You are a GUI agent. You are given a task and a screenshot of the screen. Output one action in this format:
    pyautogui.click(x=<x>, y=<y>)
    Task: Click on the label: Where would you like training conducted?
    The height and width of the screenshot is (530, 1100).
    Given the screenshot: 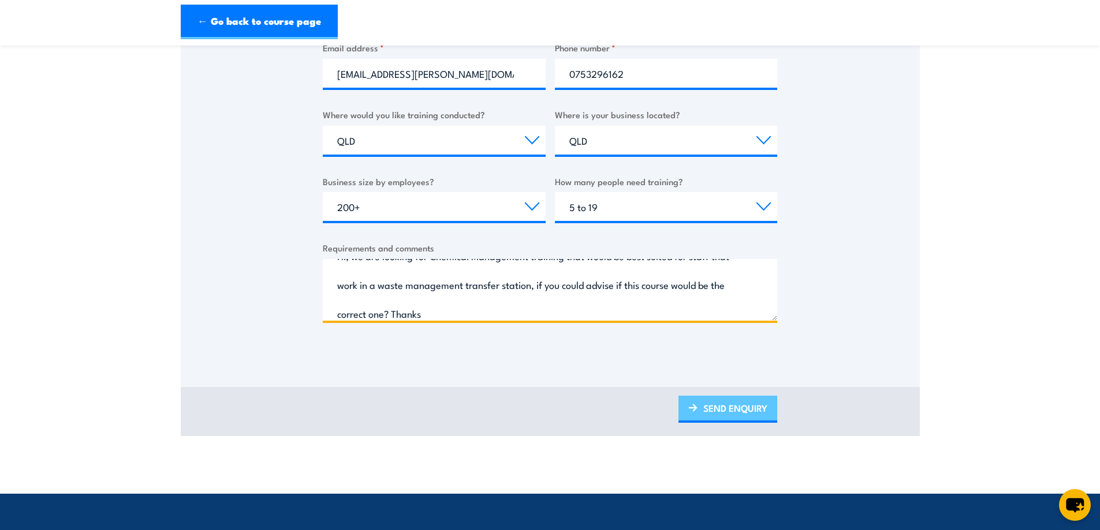 What is the action you would take?
    pyautogui.click(x=434, y=114)
    